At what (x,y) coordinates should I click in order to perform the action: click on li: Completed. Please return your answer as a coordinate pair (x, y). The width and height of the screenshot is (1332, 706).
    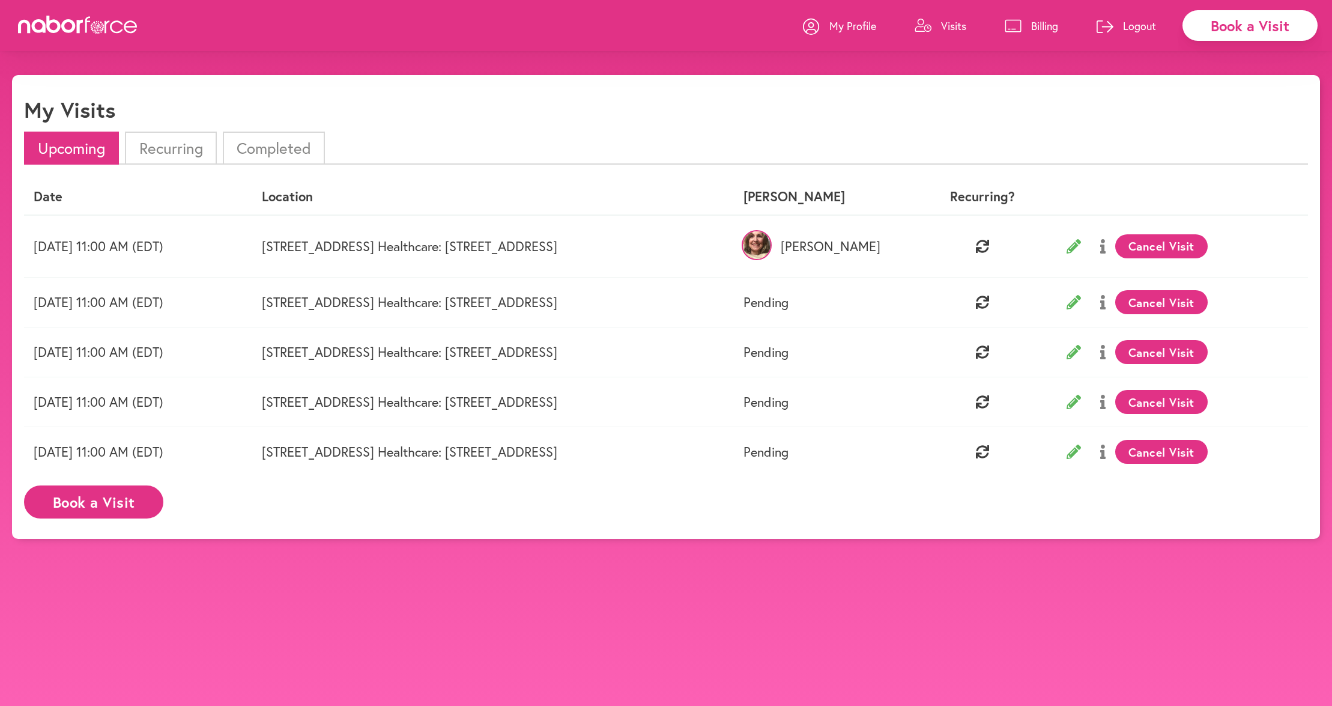
    Looking at the image, I should click on (274, 148).